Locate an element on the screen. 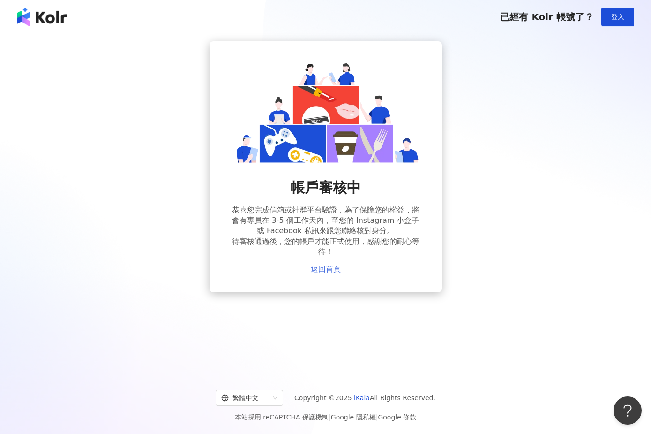 Image resolution: width=651 pixels, height=434 pixels. span: Copyright © 2025 All Rights Reserved. is located at coordinates (365, 398).